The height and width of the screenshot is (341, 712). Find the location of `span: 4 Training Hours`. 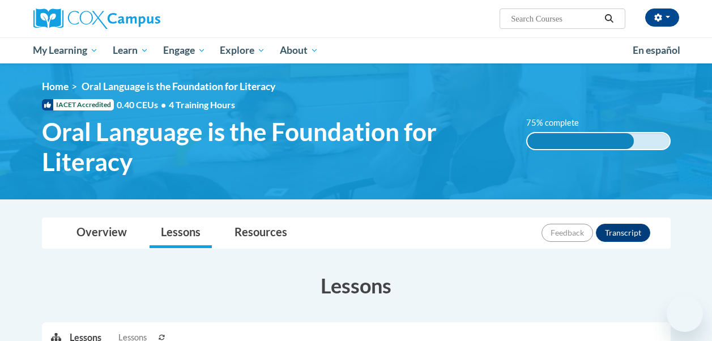

span: 4 Training Hours is located at coordinates (202, 104).